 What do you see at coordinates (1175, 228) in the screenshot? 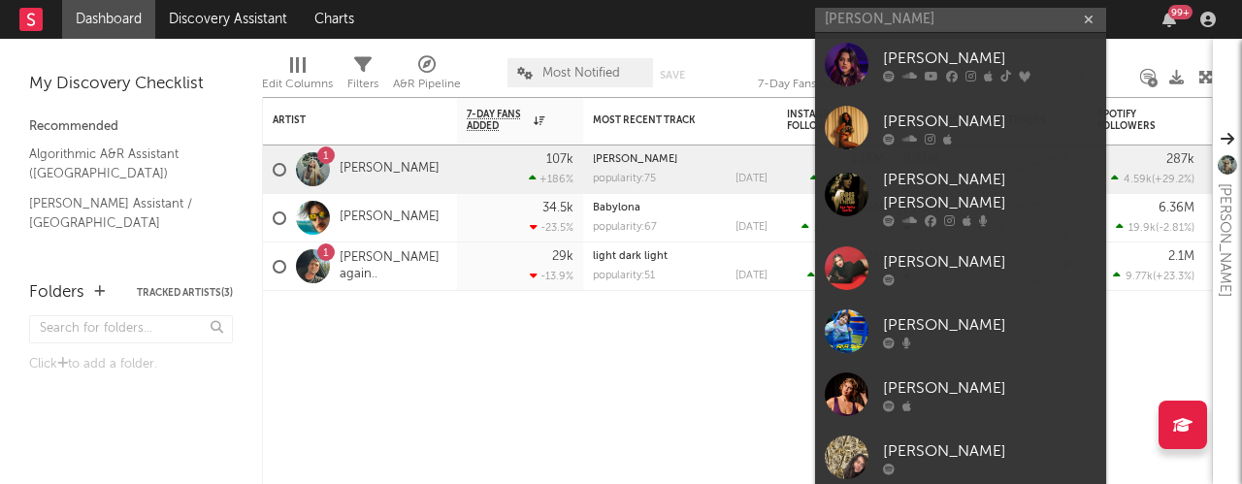
I see `span: -2.81 %` at bounding box center [1175, 228].